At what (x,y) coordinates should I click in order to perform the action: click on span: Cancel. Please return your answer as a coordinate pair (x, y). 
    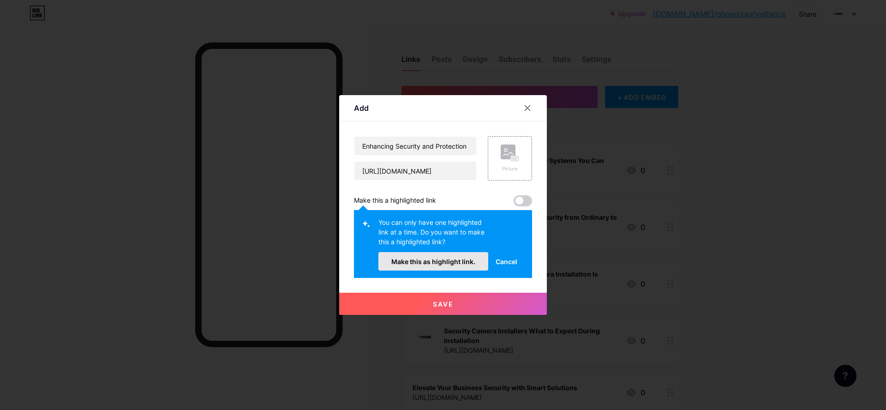
    Looking at the image, I should click on (506, 261).